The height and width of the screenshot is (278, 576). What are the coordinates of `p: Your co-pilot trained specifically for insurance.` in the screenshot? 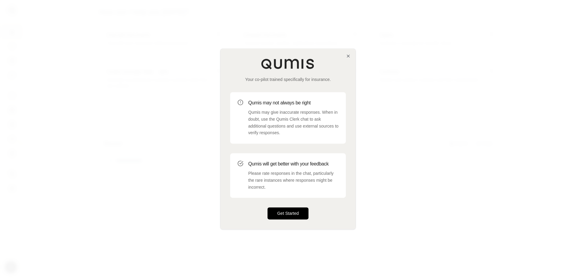 It's located at (288, 80).